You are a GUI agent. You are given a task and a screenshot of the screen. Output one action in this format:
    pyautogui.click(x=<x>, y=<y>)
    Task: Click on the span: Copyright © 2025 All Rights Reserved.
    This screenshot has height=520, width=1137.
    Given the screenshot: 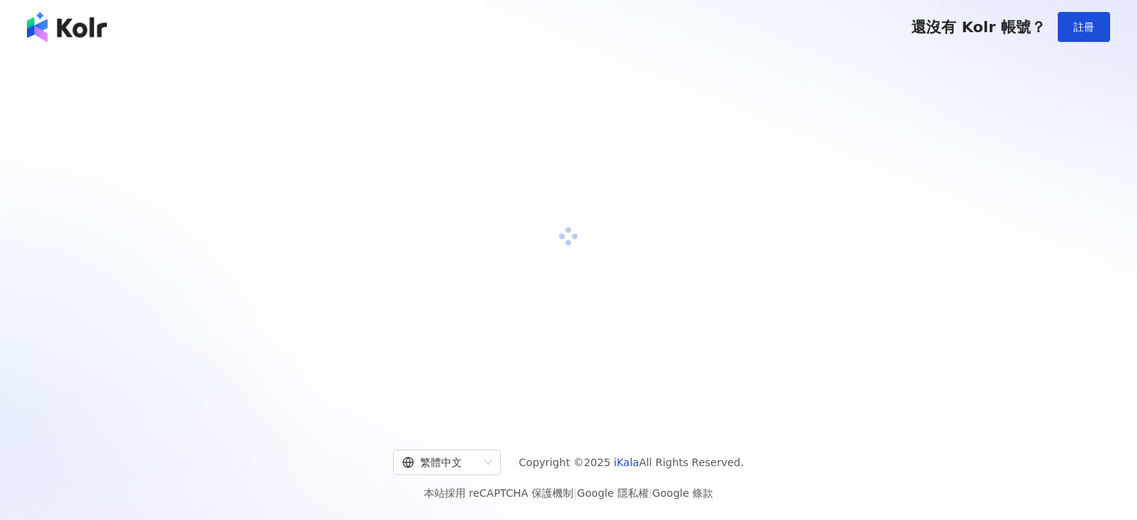 What is the action you would take?
    pyautogui.click(x=631, y=462)
    